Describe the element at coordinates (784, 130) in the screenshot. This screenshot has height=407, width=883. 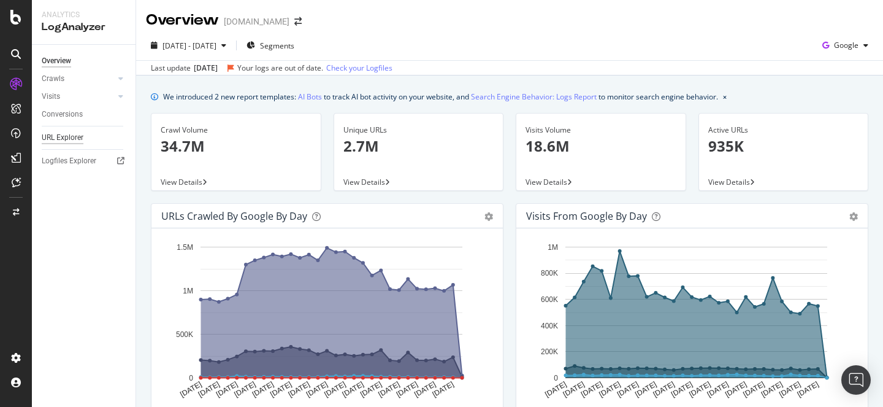
I see `div: Active URLs` at that location.